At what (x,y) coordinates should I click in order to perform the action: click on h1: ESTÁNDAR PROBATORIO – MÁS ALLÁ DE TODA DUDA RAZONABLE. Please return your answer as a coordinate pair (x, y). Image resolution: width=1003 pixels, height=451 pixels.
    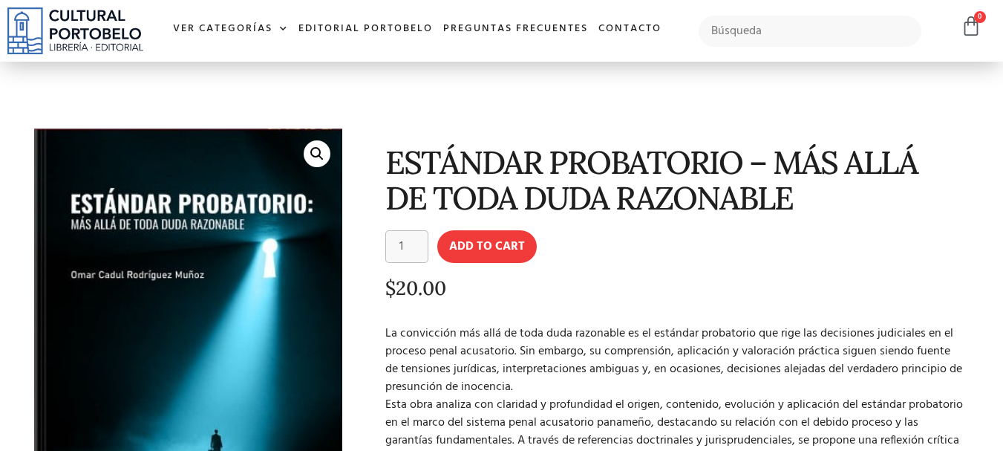
    Looking at the image, I should click on (675, 180).